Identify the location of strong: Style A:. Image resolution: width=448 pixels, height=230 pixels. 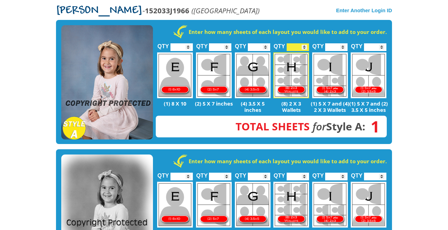
(300, 126).